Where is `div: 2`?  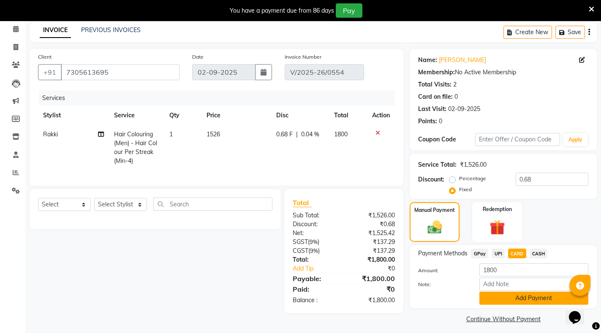
div: 2 is located at coordinates (455, 84).